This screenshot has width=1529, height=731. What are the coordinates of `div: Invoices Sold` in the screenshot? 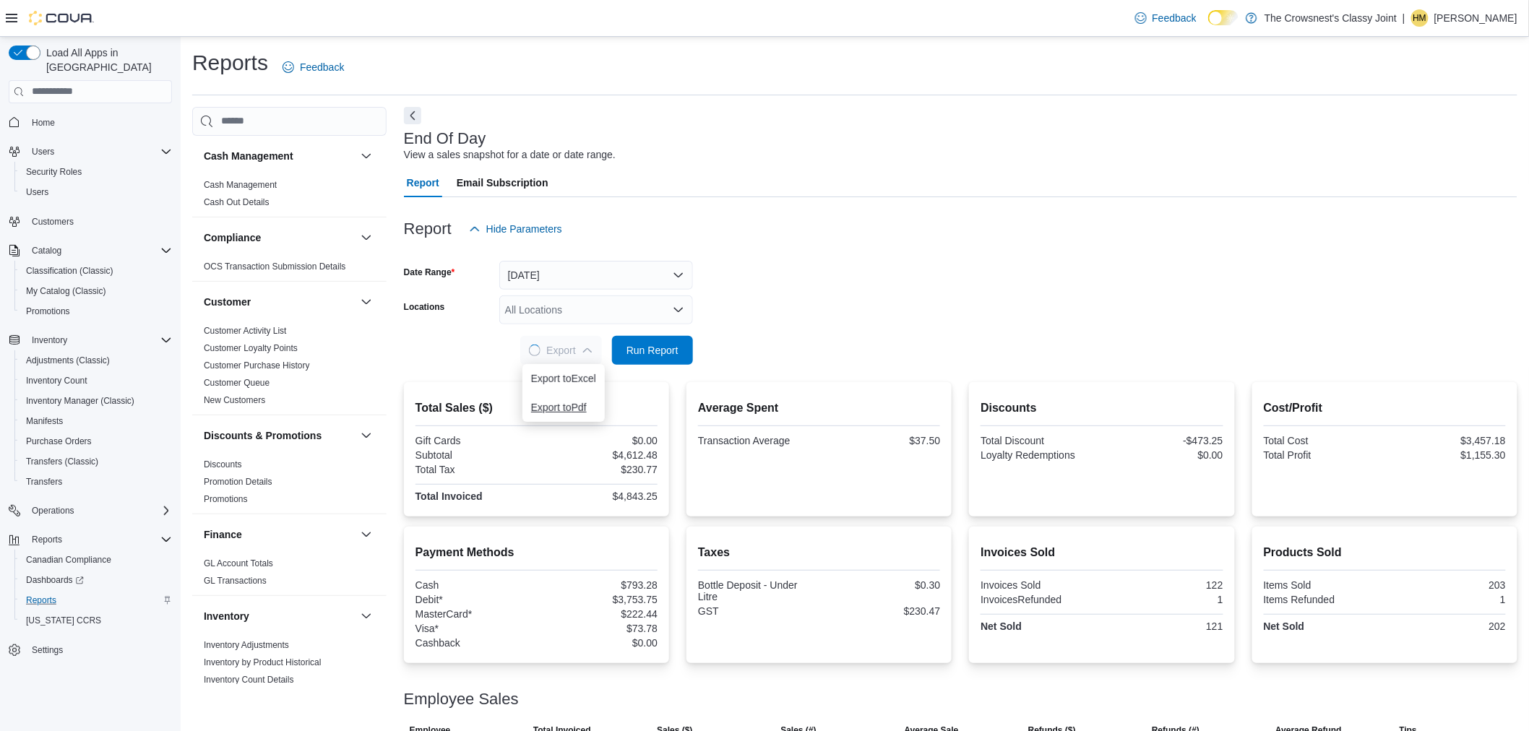 It's located at (1040, 585).